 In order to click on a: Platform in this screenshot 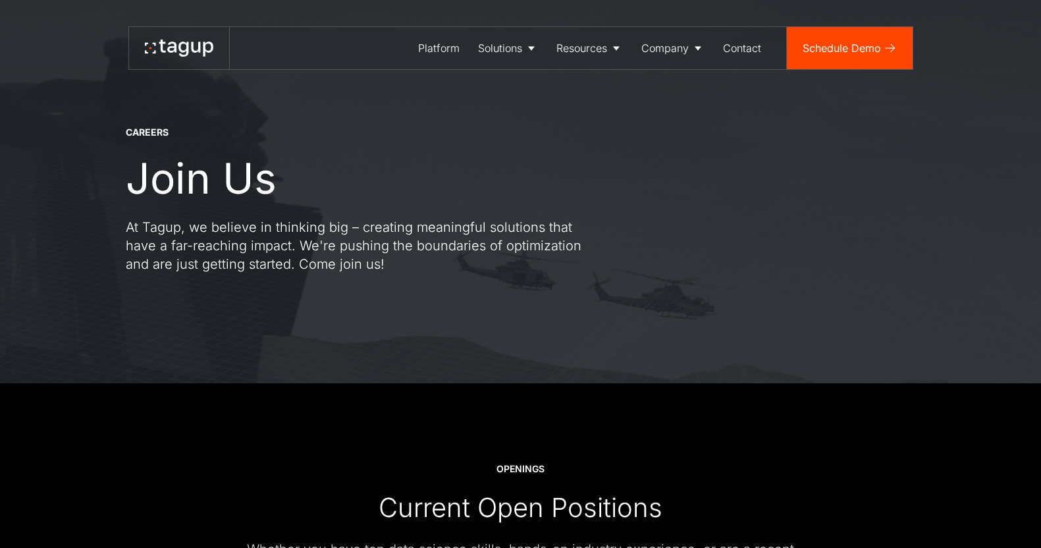, I will do `click(439, 48)`.